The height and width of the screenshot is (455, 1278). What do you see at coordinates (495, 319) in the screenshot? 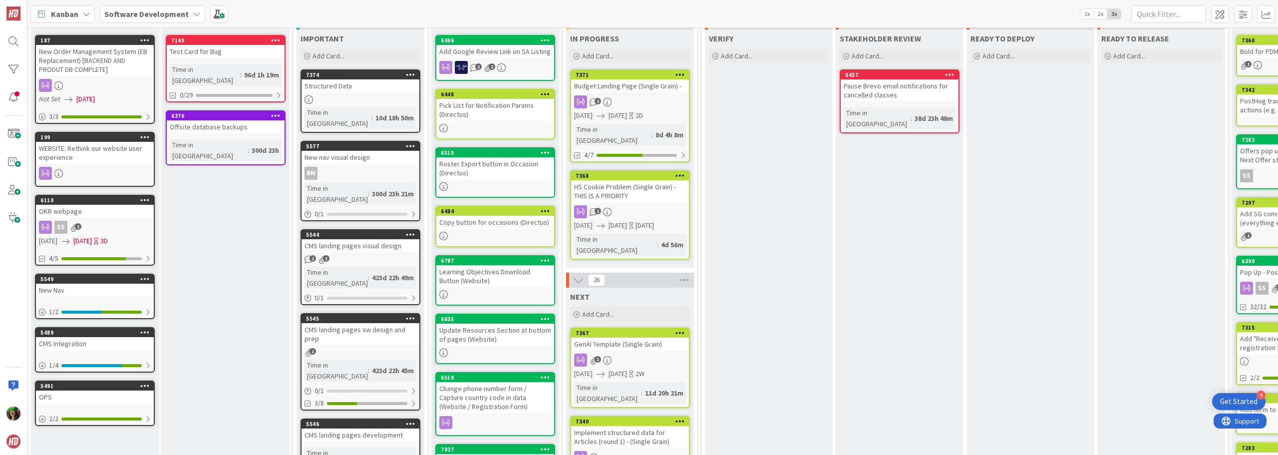
I see `div: 6835` at bounding box center [495, 319].